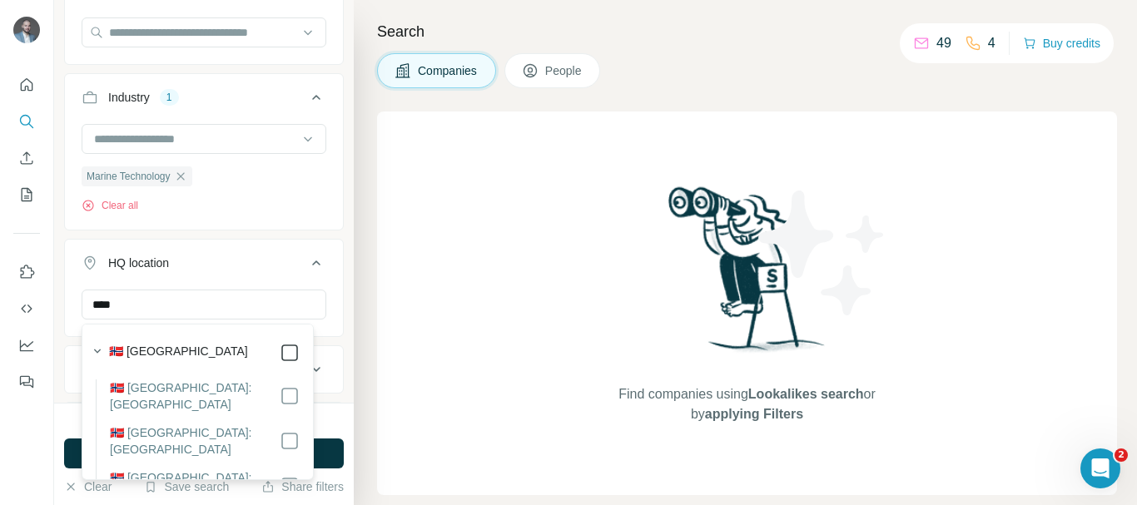  Describe the element at coordinates (129, 97) in the screenshot. I see `div: Industry` at that location.